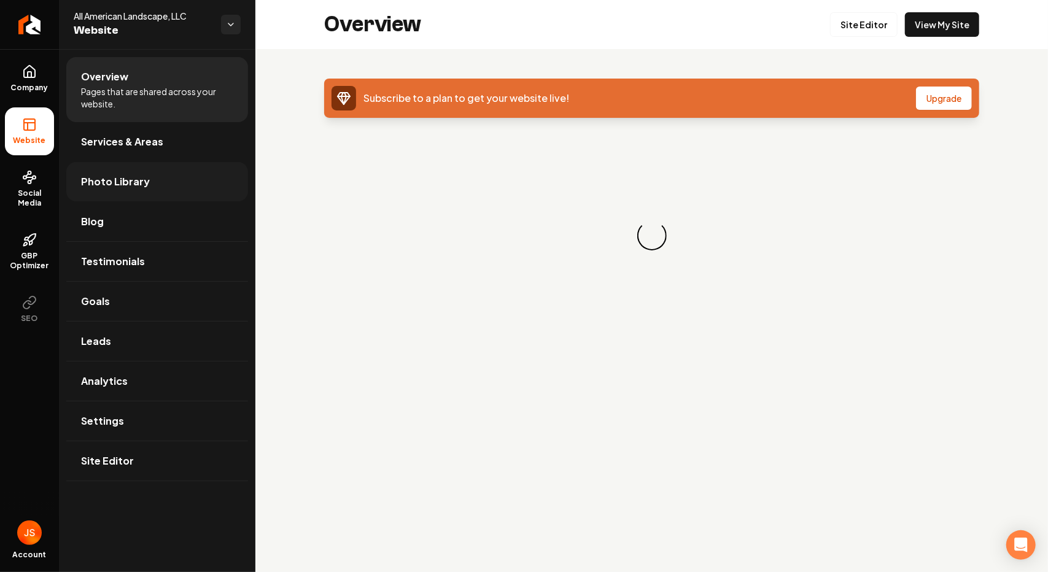 The height and width of the screenshot is (572, 1048). What do you see at coordinates (29, 189) in the screenshot?
I see `a: Social Media` at bounding box center [29, 189].